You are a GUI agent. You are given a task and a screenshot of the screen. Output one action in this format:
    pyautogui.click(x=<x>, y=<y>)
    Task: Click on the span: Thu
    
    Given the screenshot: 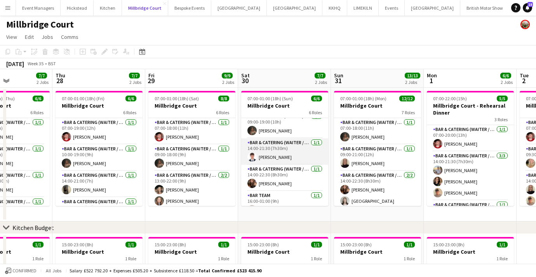 What is the action you would take?
    pyautogui.click(x=60, y=75)
    